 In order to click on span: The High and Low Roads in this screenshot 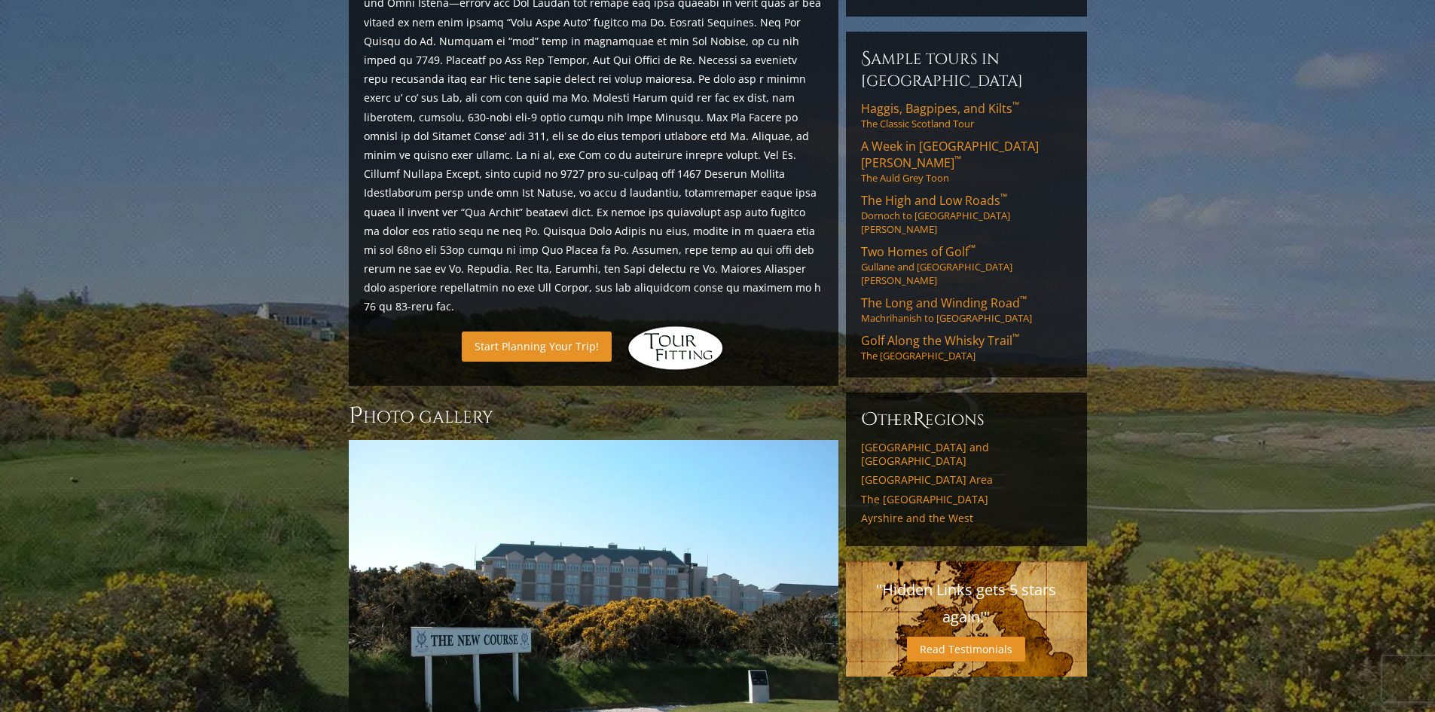, I will do `click(934, 200)`.